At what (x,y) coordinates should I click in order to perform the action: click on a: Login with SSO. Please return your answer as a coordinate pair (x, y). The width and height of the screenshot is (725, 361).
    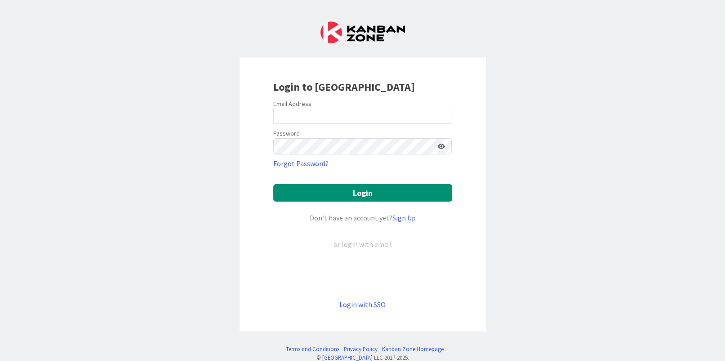
    Looking at the image, I should click on (362, 305).